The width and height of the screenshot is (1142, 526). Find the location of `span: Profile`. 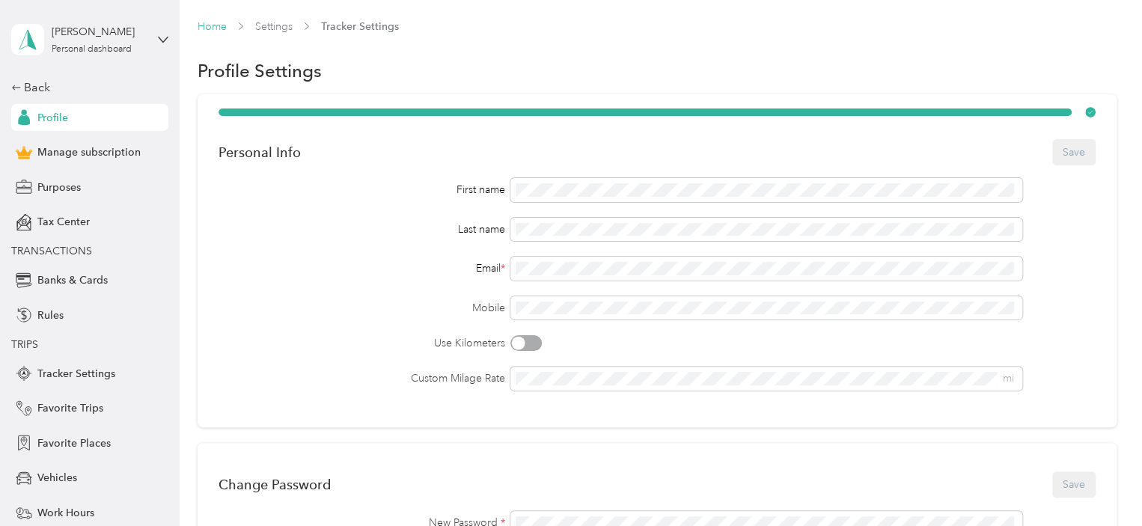

span: Profile is located at coordinates (52, 118).